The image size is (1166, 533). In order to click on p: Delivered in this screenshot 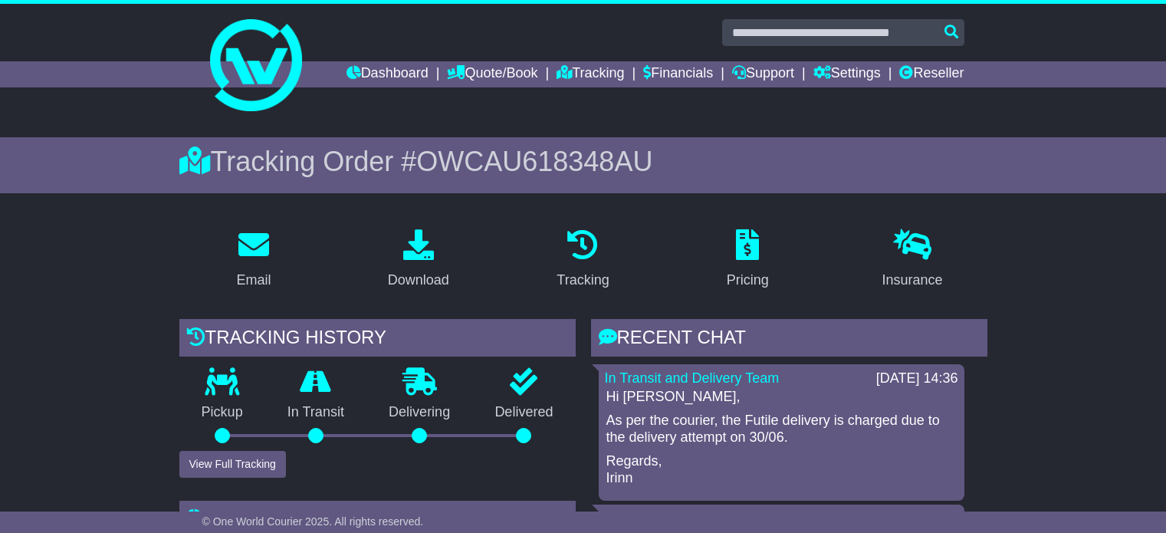, I will do `click(524, 412)`.